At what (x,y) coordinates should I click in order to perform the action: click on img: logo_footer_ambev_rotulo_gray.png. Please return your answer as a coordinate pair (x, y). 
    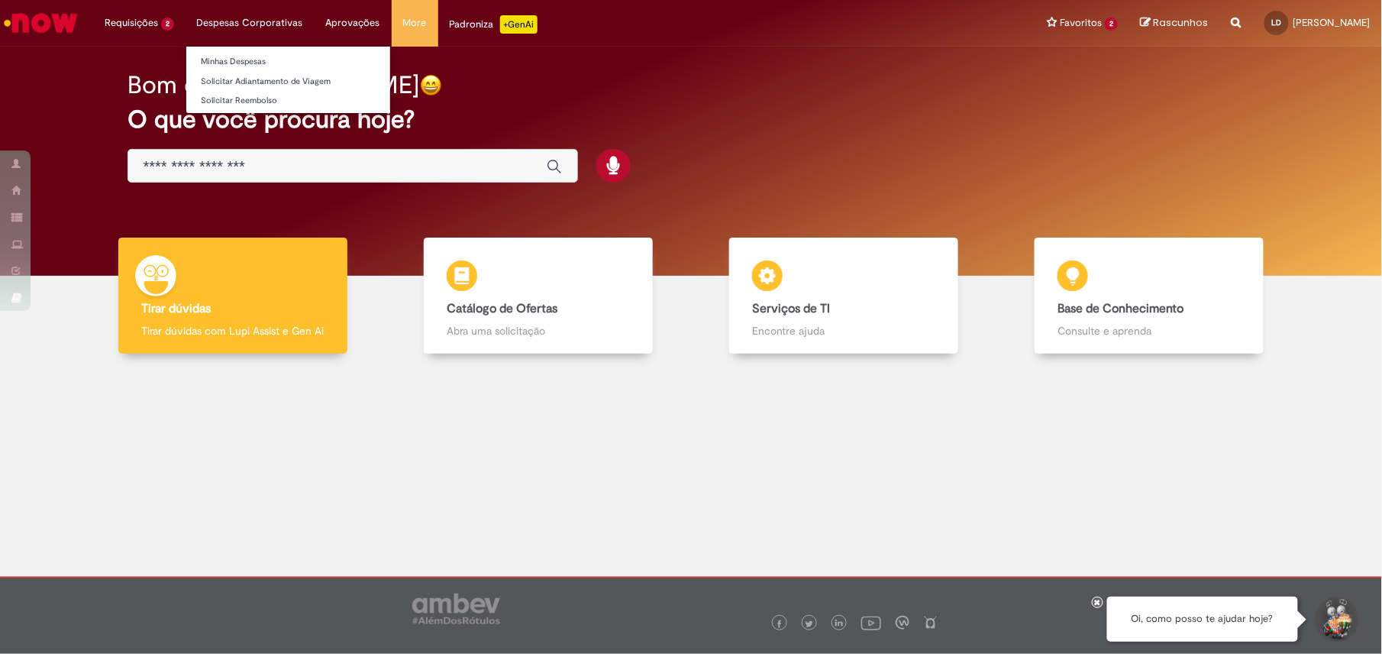
    Looking at the image, I should click on (456, 609).